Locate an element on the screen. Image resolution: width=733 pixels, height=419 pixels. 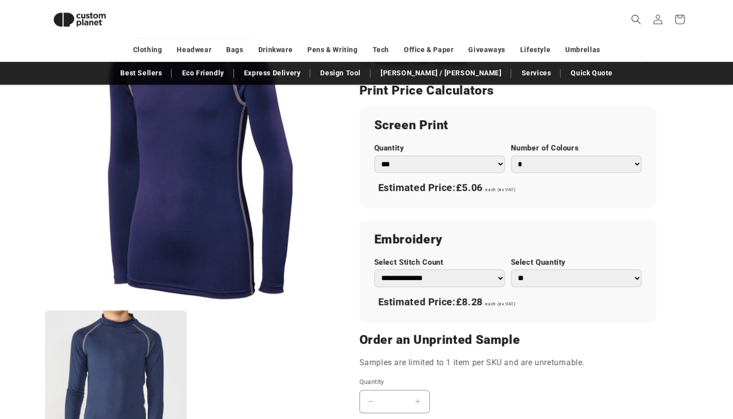
h2: Print Price Calculators is located at coordinates (508, 91).